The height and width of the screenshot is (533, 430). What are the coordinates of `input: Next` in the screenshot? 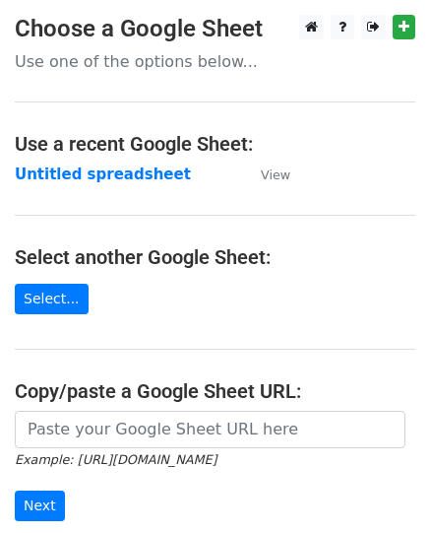 It's located at (39, 505).